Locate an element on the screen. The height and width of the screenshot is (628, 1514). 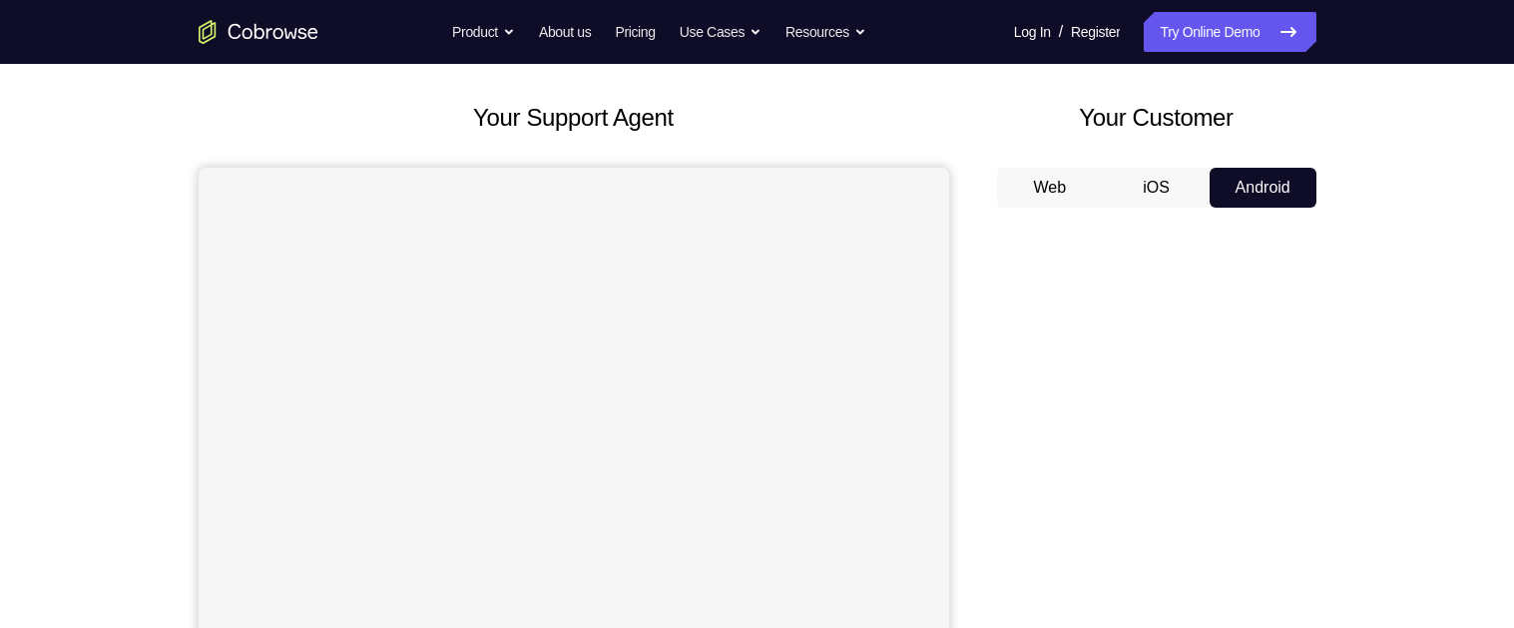
a: Register is located at coordinates (1095, 32).